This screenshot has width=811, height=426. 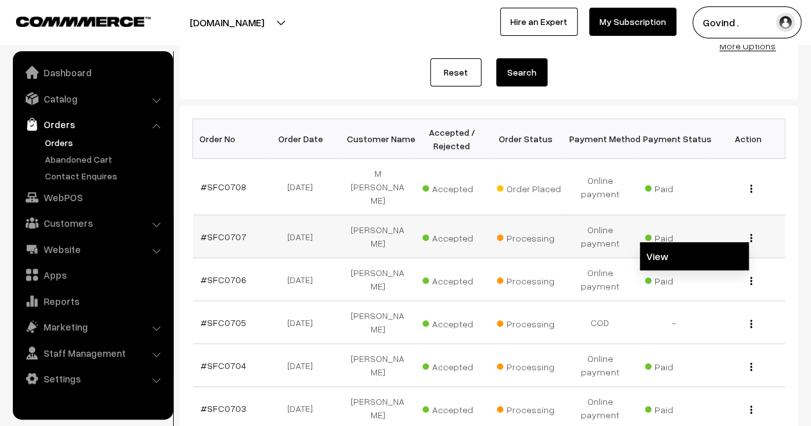 I want to click on img: COMMMERCE, so click(x=83, y=21).